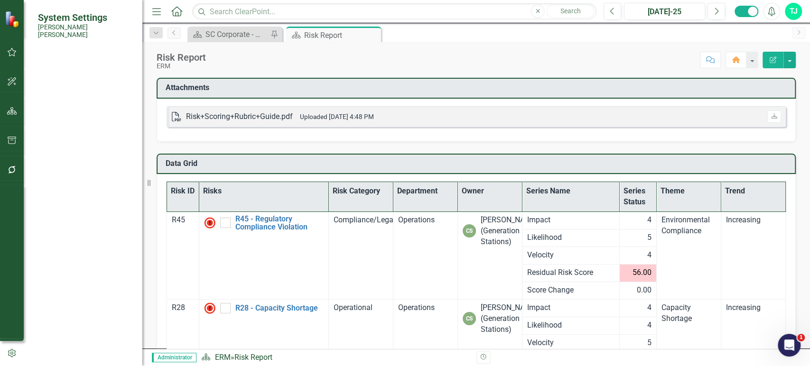 This screenshot has height=366, width=810. I want to click on img: ClearPoint Strategy, so click(13, 19).